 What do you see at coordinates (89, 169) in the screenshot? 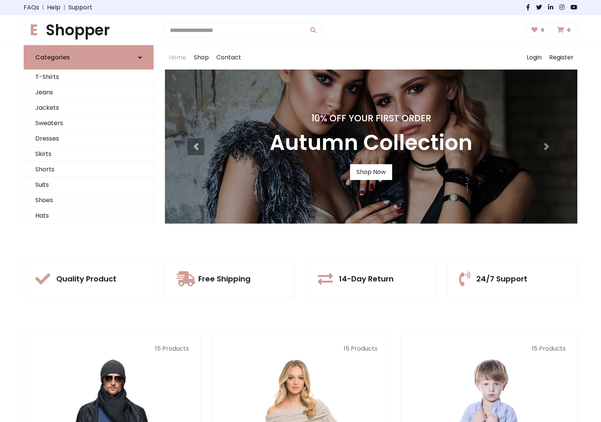
I see `a: Shorts` at bounding box center [89, 169].